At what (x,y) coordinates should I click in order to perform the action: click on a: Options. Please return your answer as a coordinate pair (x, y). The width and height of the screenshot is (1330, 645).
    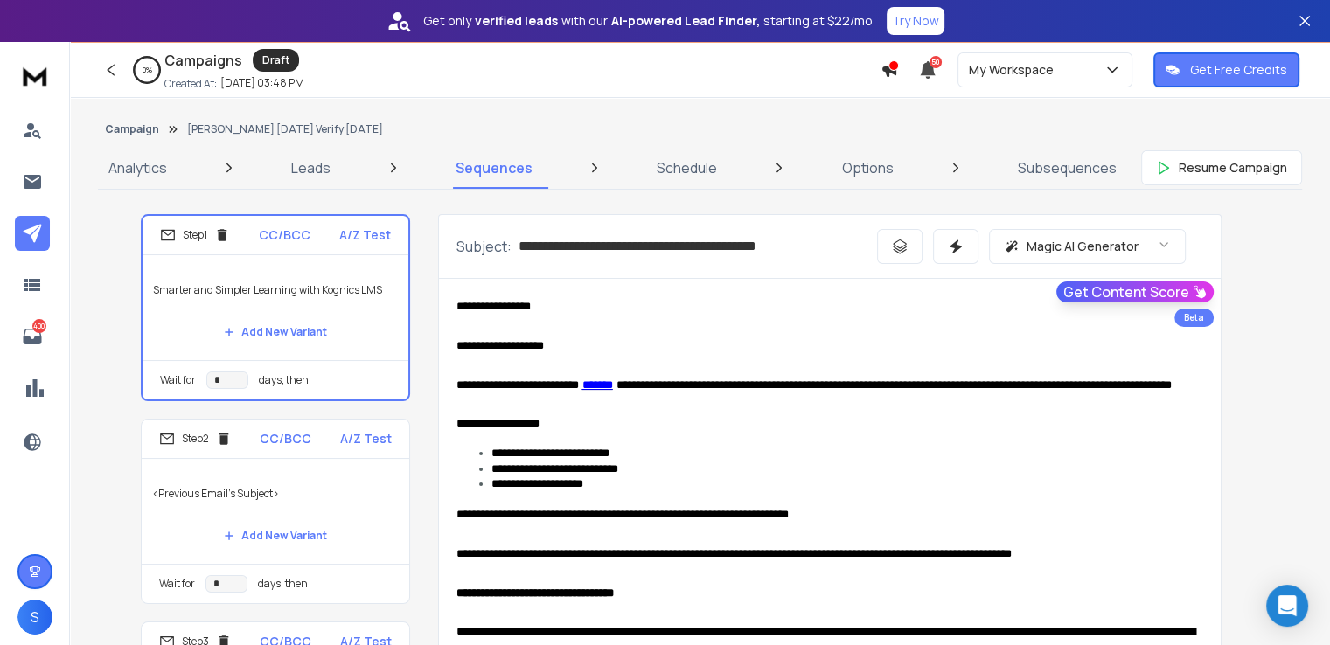
    Looking at the image, I should click on (867, 168).